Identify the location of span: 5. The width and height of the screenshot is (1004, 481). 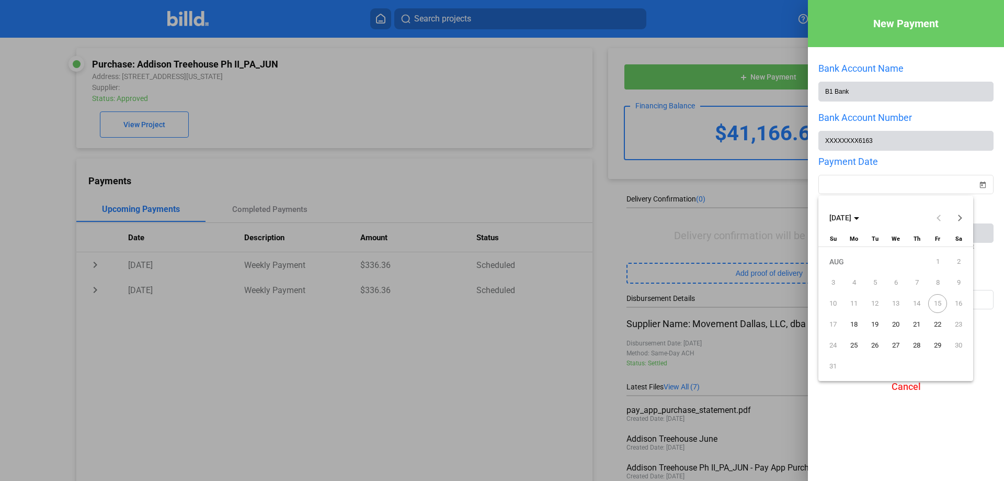
(875, 282).